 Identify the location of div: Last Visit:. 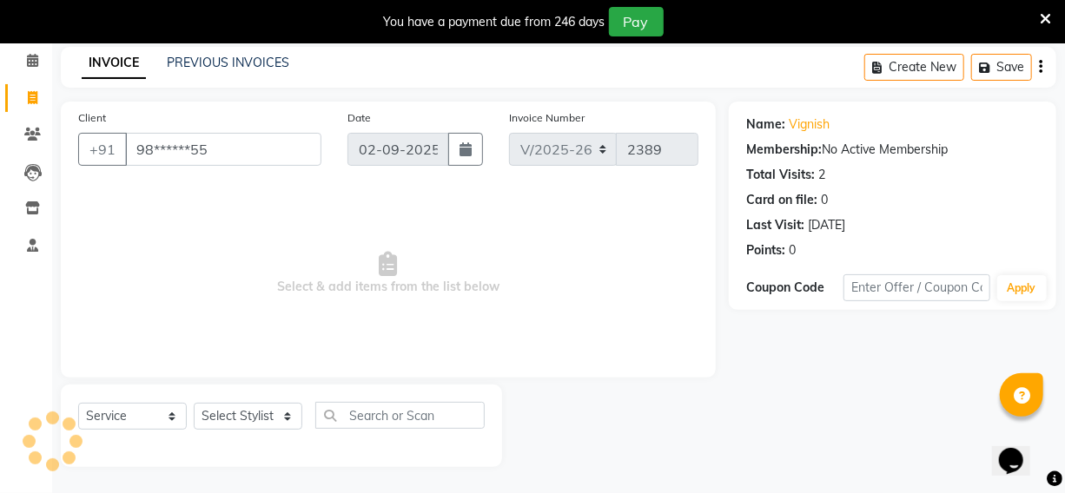
(775, 225).